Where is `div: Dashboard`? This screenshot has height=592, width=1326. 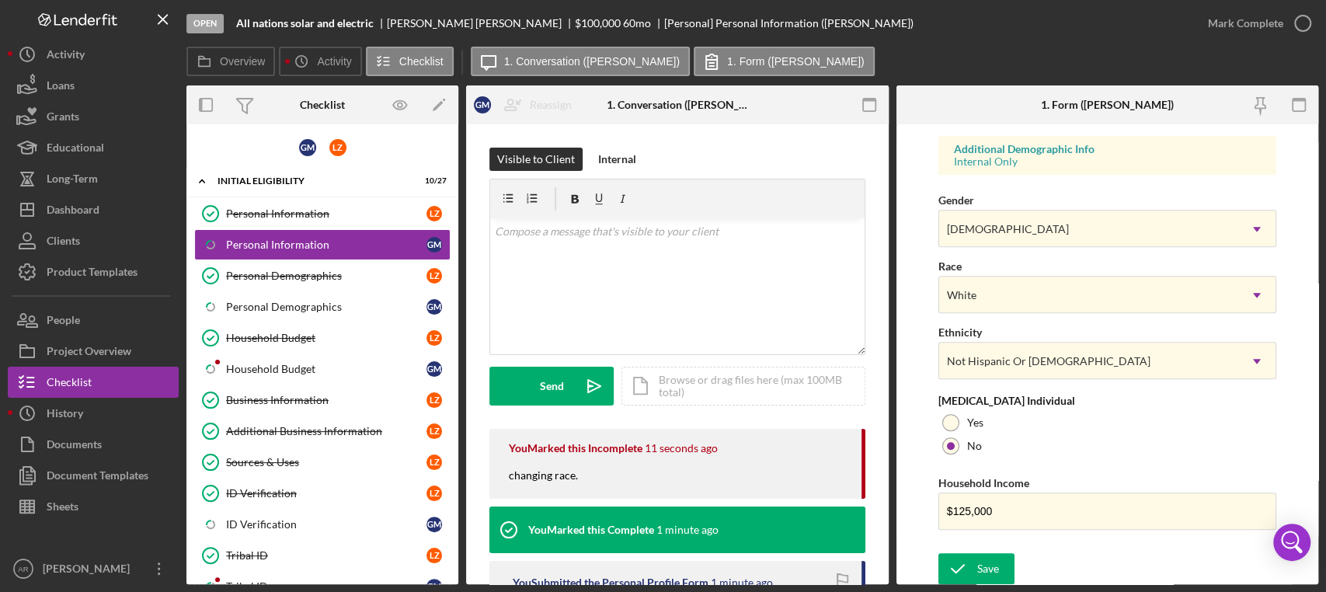 div: Dashboard is located at coordinates (73, 211).